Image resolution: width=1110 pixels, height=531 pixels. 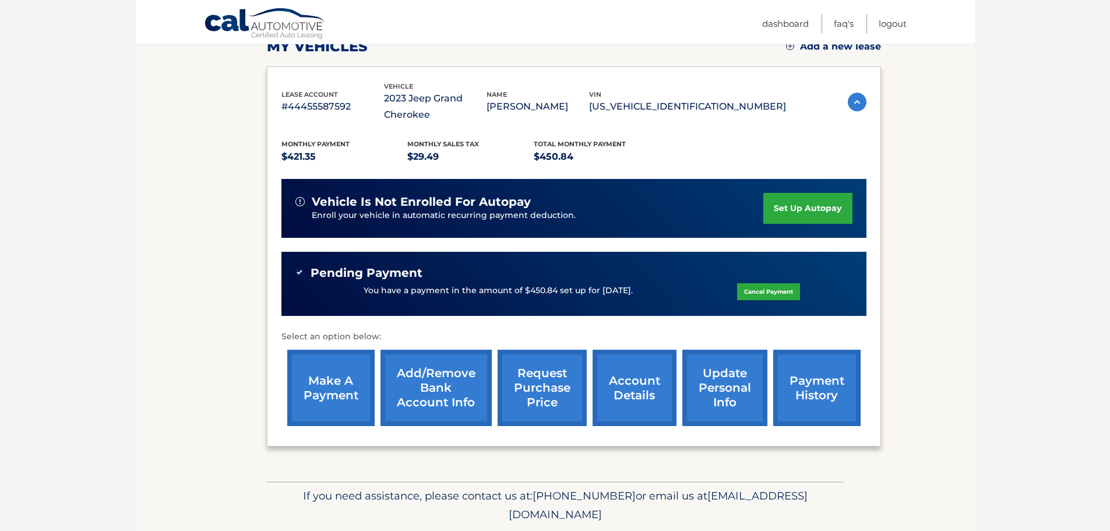 I want to click on img: check-green.svg, so click(x=299, y=272).